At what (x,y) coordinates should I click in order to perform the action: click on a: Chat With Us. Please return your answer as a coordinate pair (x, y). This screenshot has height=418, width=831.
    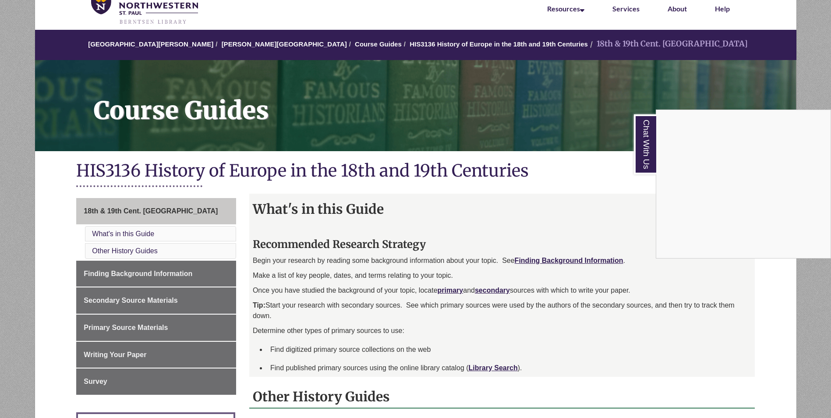
    Looking at the image, I should click on (644, 144).